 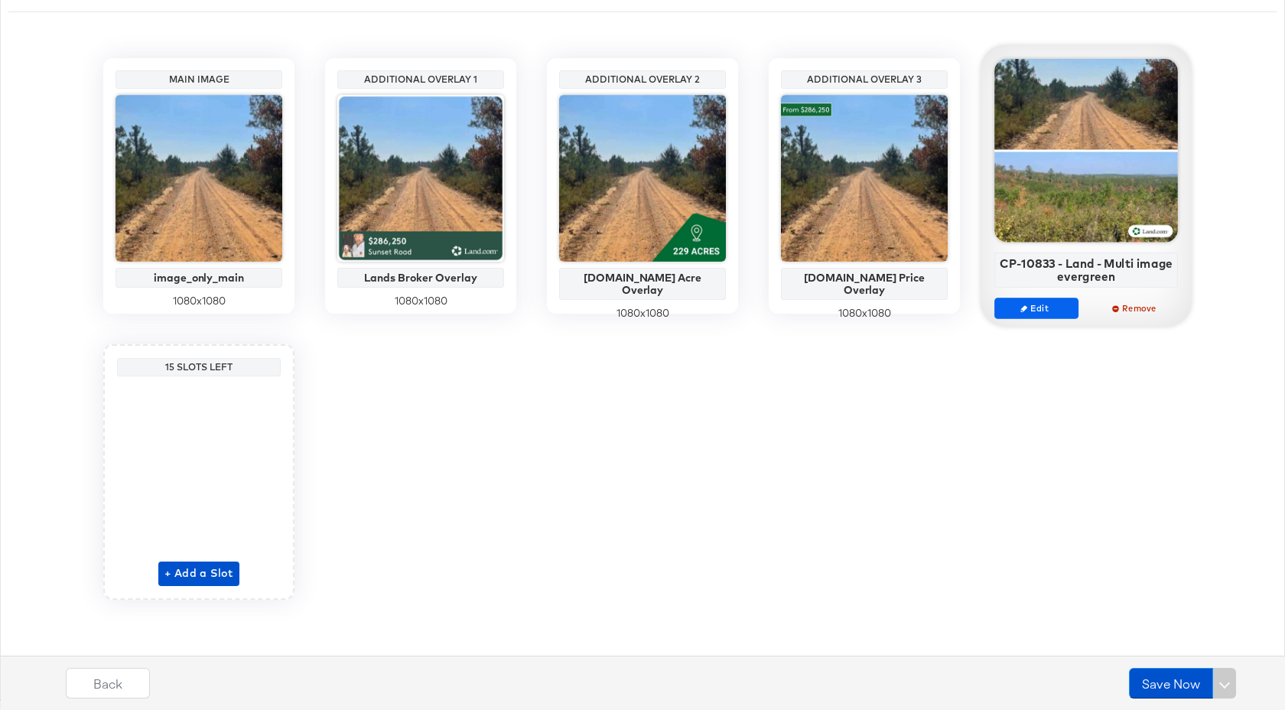 I want to click on div: Additional Overlay 2, so click(x=643, y=80).